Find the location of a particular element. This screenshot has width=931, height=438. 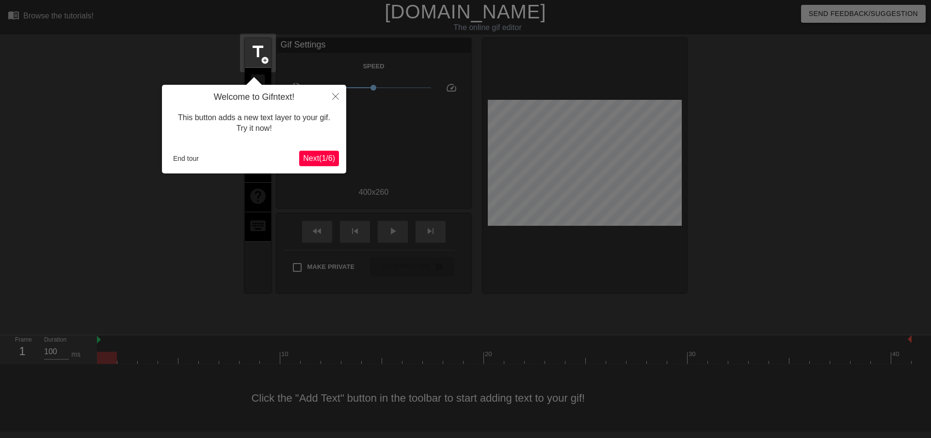

button: Close is located at coordinates (336, 96).